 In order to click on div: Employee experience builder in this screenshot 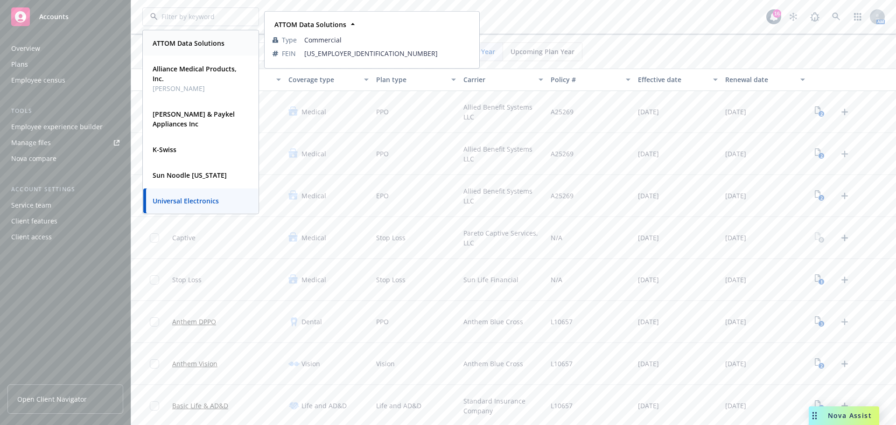, I will do `click(57, 127)`.